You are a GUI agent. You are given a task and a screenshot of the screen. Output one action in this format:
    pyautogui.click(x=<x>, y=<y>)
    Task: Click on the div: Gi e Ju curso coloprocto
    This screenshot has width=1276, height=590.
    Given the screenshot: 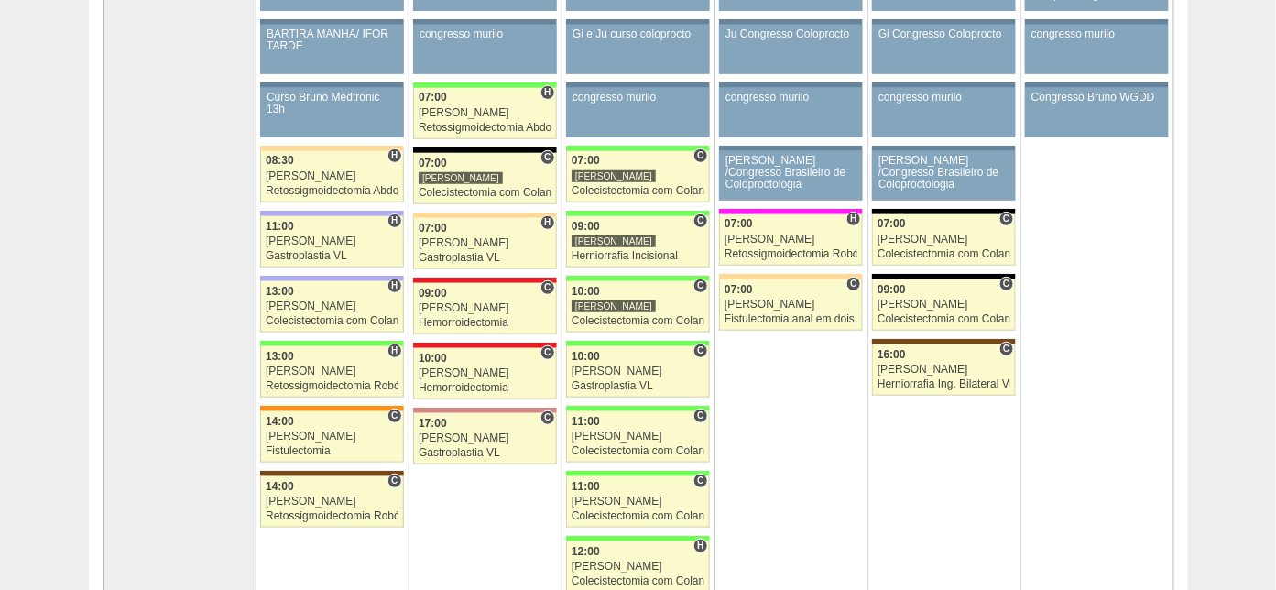 What is the action you would take?
    pyautogui.click(x=638, y=34)
    